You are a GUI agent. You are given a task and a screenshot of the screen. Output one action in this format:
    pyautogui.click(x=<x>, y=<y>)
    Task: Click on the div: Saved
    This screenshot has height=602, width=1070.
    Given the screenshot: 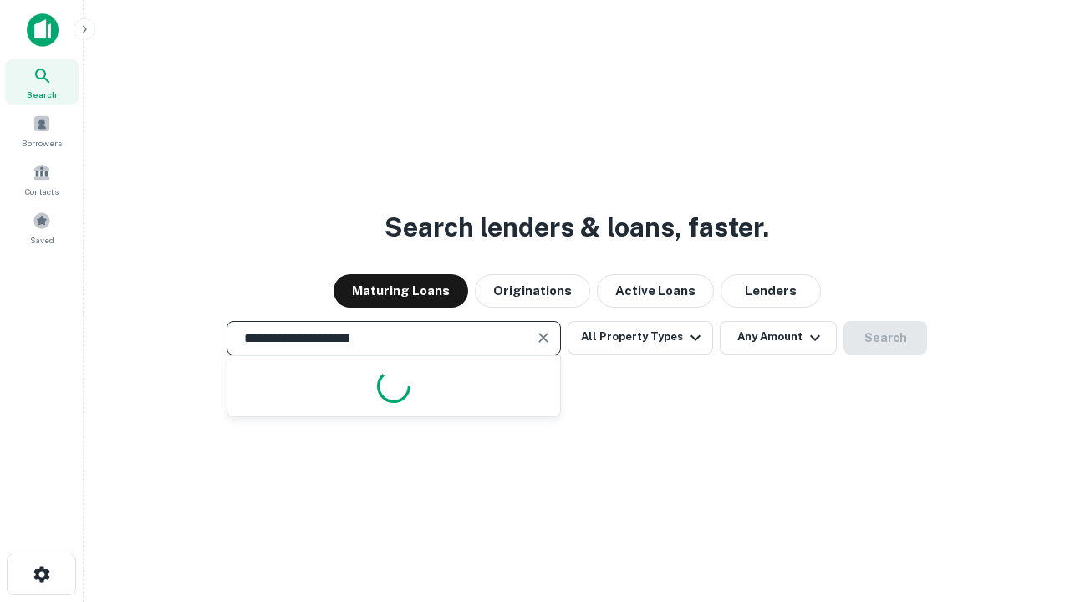 What is the action you would take?
    pyautogui.click(x=42, y=227)
    